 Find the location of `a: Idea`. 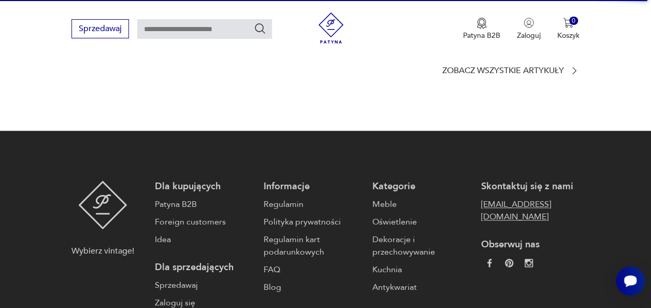

a: Idea is located at coordinates (204, 239).